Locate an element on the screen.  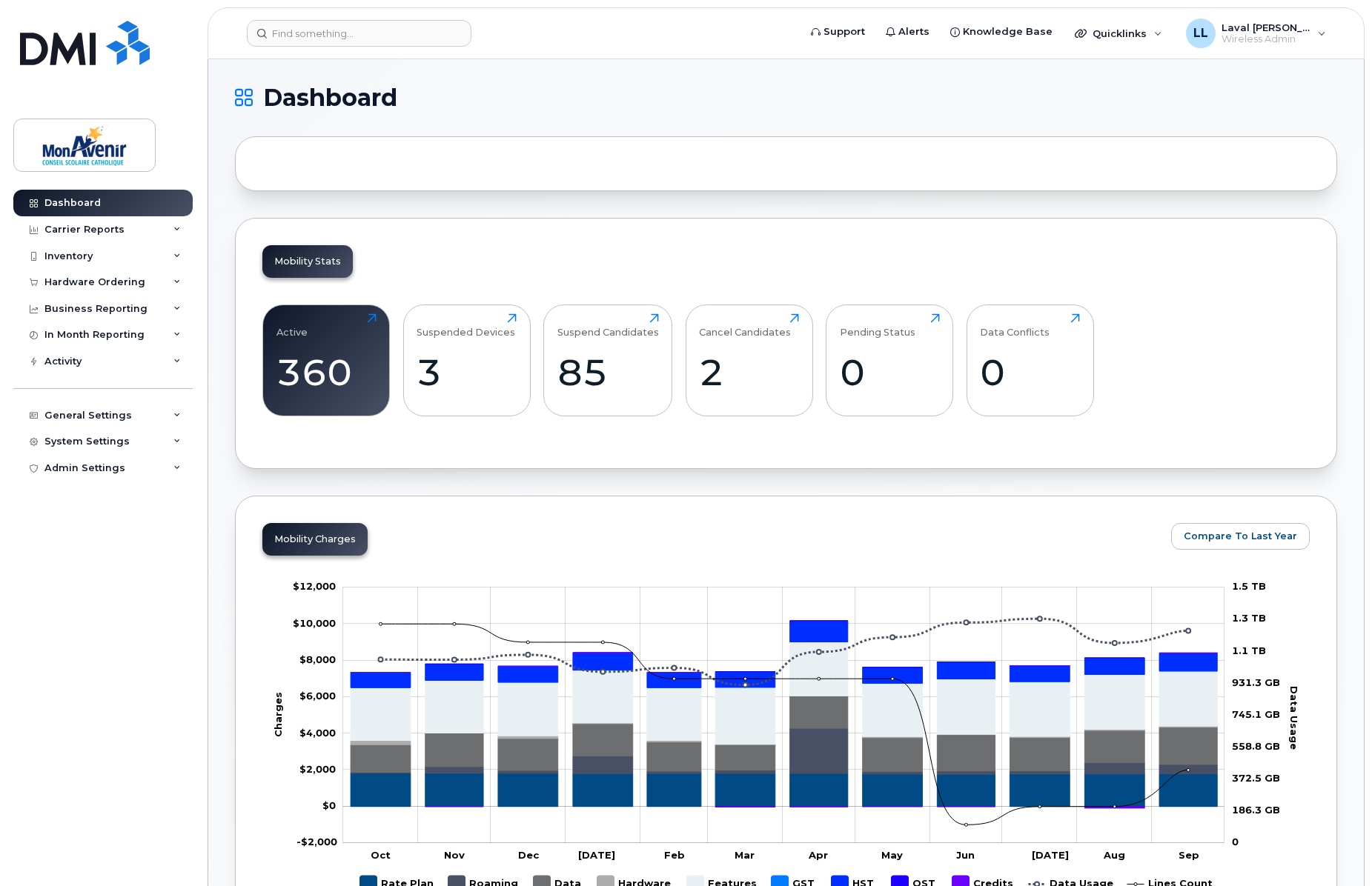
span: Compare To Last Year is located at coordinates (1239, 536).